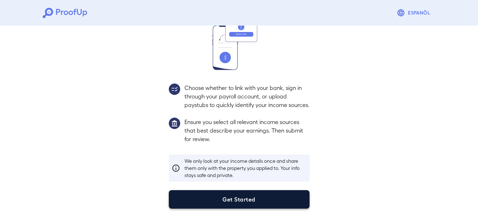 This screenshot has width=478, height=220. Describe the element at coordinates (175, 123) in the screenshot. I see `img: group1.svg` at that location.